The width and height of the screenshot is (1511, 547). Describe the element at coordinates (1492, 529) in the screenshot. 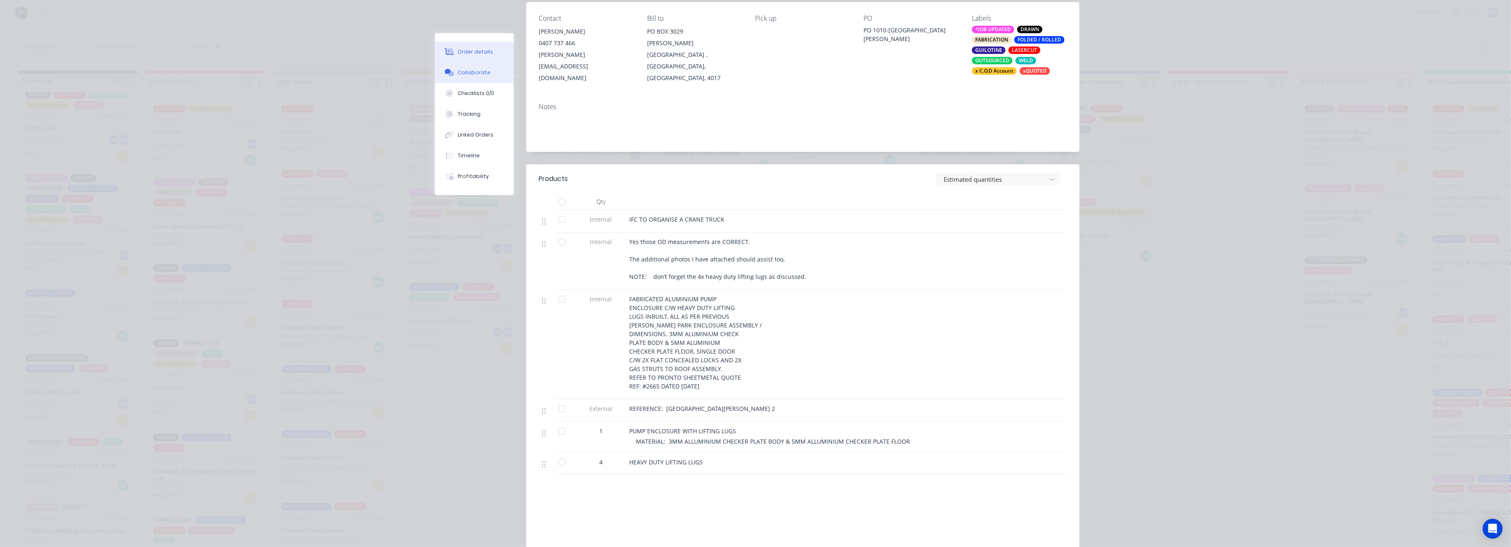

I see `div: Open Intercom Messenger` at that location.